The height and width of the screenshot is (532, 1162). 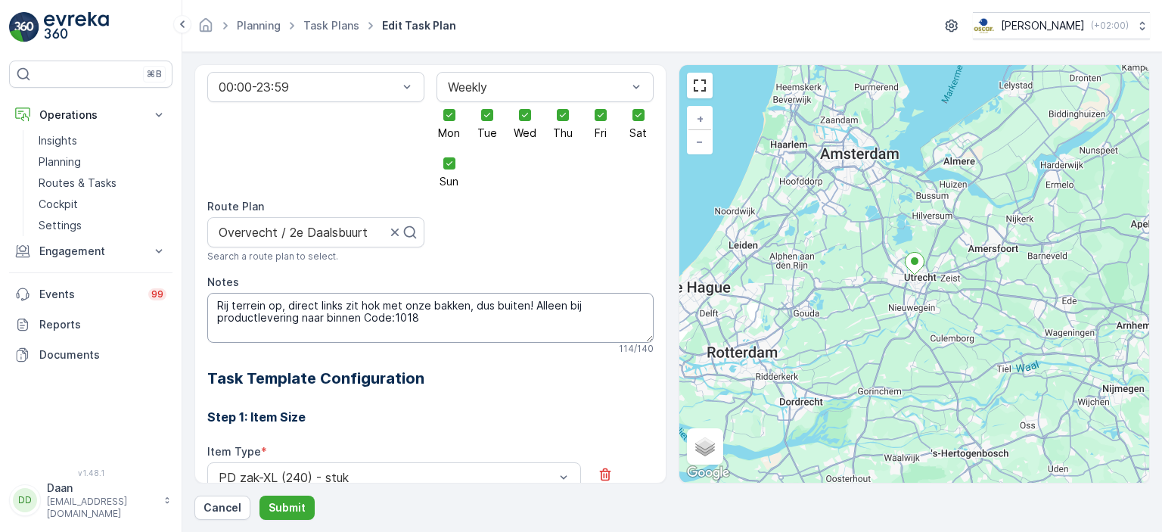 I want to click on a: Cockpit, so click(x=102, y=204).